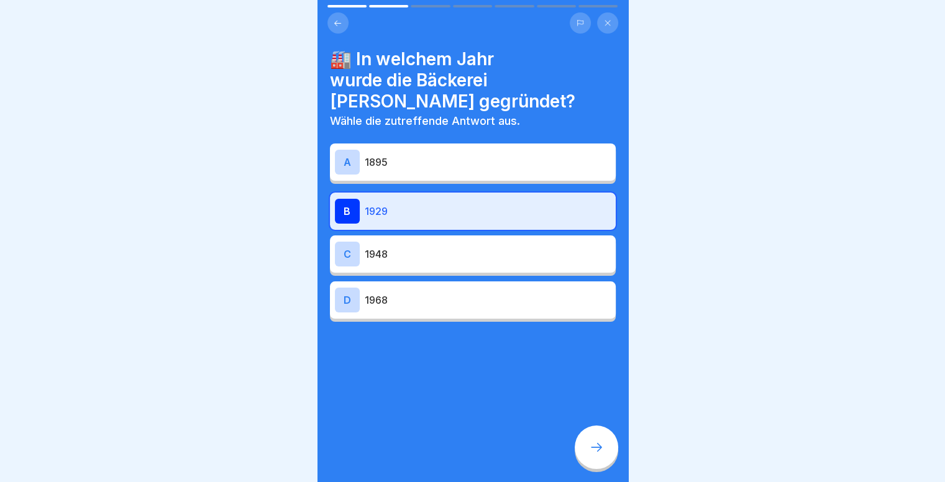 The width and height of the screenshot is (945, 482). I want to click on p: 1948, so click(488, 254).